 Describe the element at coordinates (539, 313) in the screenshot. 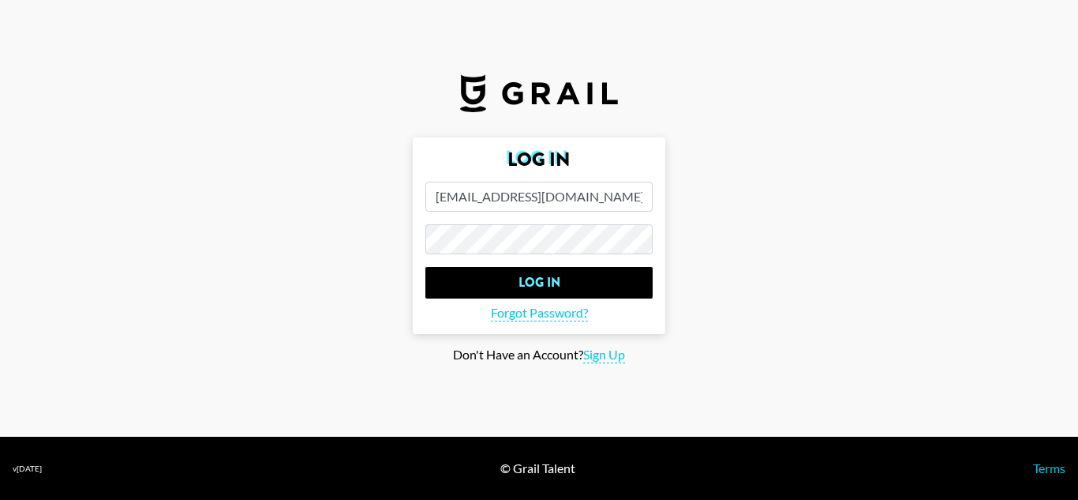

I see `span: Forgot Password?` at that location.